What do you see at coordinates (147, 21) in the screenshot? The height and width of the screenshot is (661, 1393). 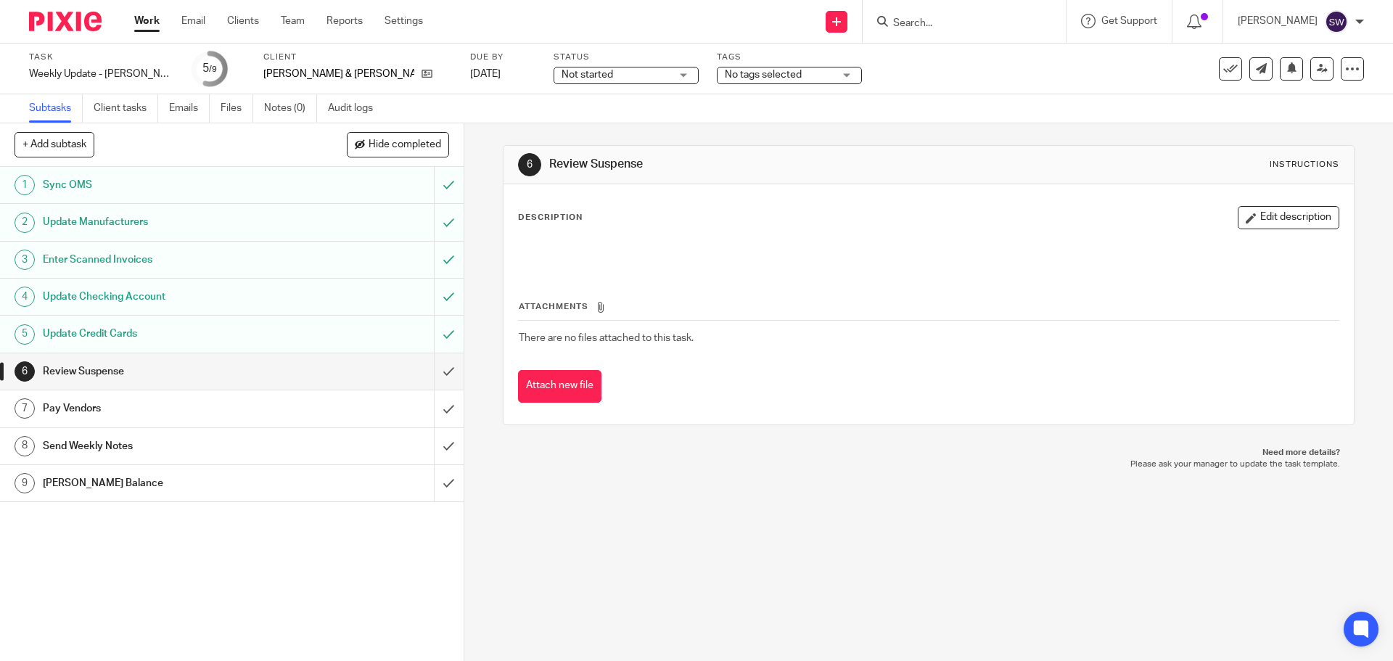 I see `a: Work` at bounding box center [147, 21].